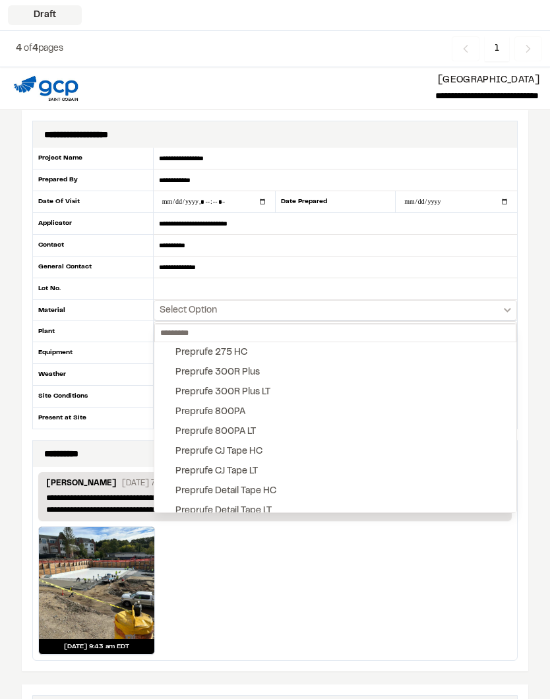 This screenshot has height=699, width=550. I want to click on div: Preprufe Detail Tape HC, so click(225, 491).